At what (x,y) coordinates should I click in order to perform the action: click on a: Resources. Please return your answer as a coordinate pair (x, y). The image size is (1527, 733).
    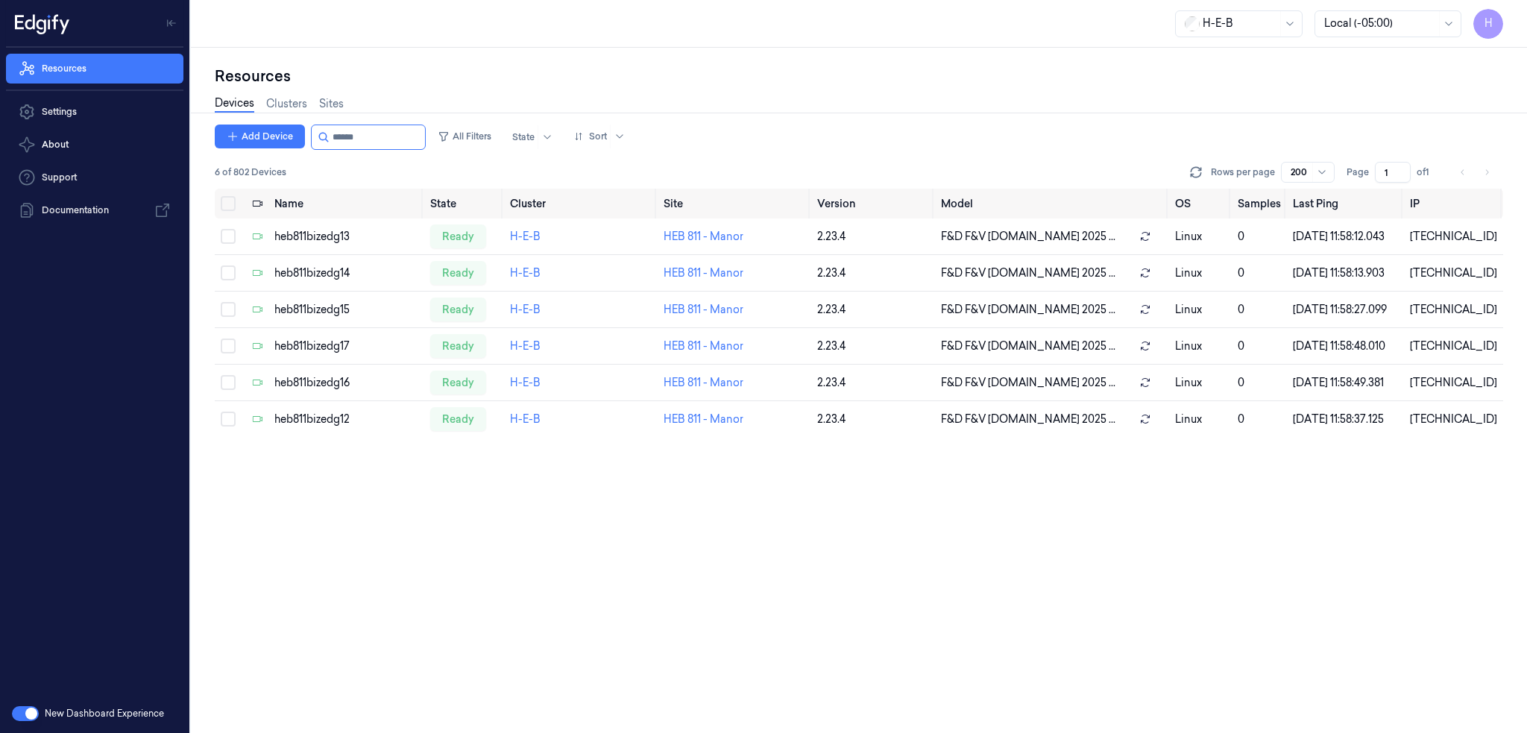
    Looking at the image, I should click on (95, 69).